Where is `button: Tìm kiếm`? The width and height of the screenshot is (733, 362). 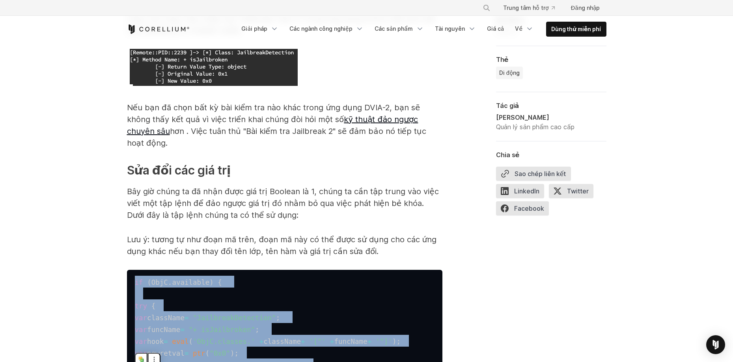 button: Tìm kiếm is located at coordinates (486, 8).